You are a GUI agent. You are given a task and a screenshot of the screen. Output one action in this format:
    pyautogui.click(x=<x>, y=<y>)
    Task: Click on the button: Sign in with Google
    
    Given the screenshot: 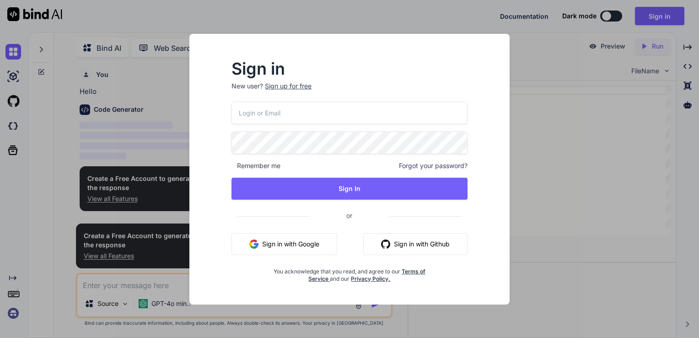 What is the action you would take?
    pyautogui.click(x=284, y=244)
    